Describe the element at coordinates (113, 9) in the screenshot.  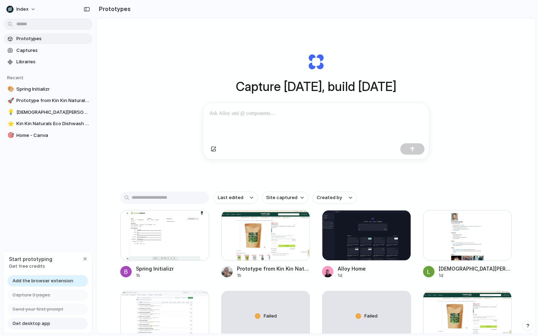
I see `h2: Prototypes` at that location.